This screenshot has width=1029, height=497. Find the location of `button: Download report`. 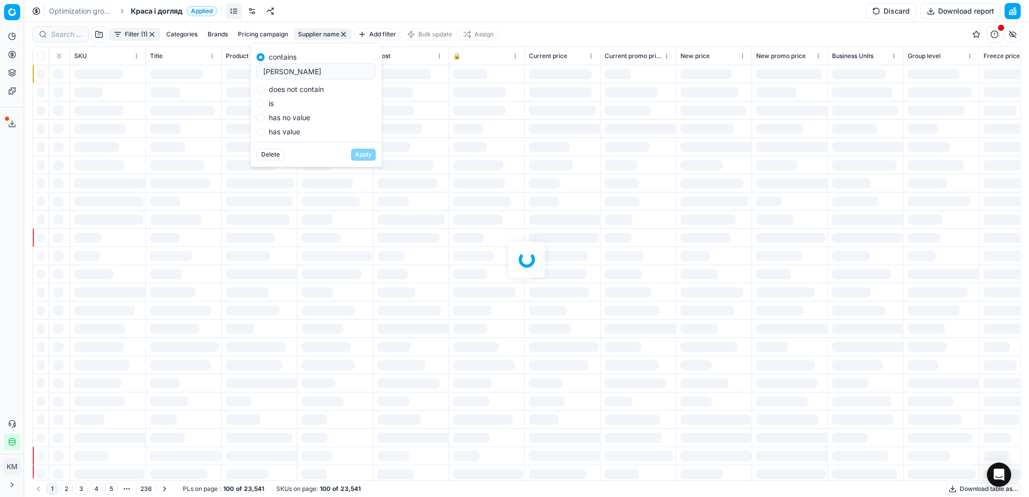

button: Download report is located at coordinates (961, 11).